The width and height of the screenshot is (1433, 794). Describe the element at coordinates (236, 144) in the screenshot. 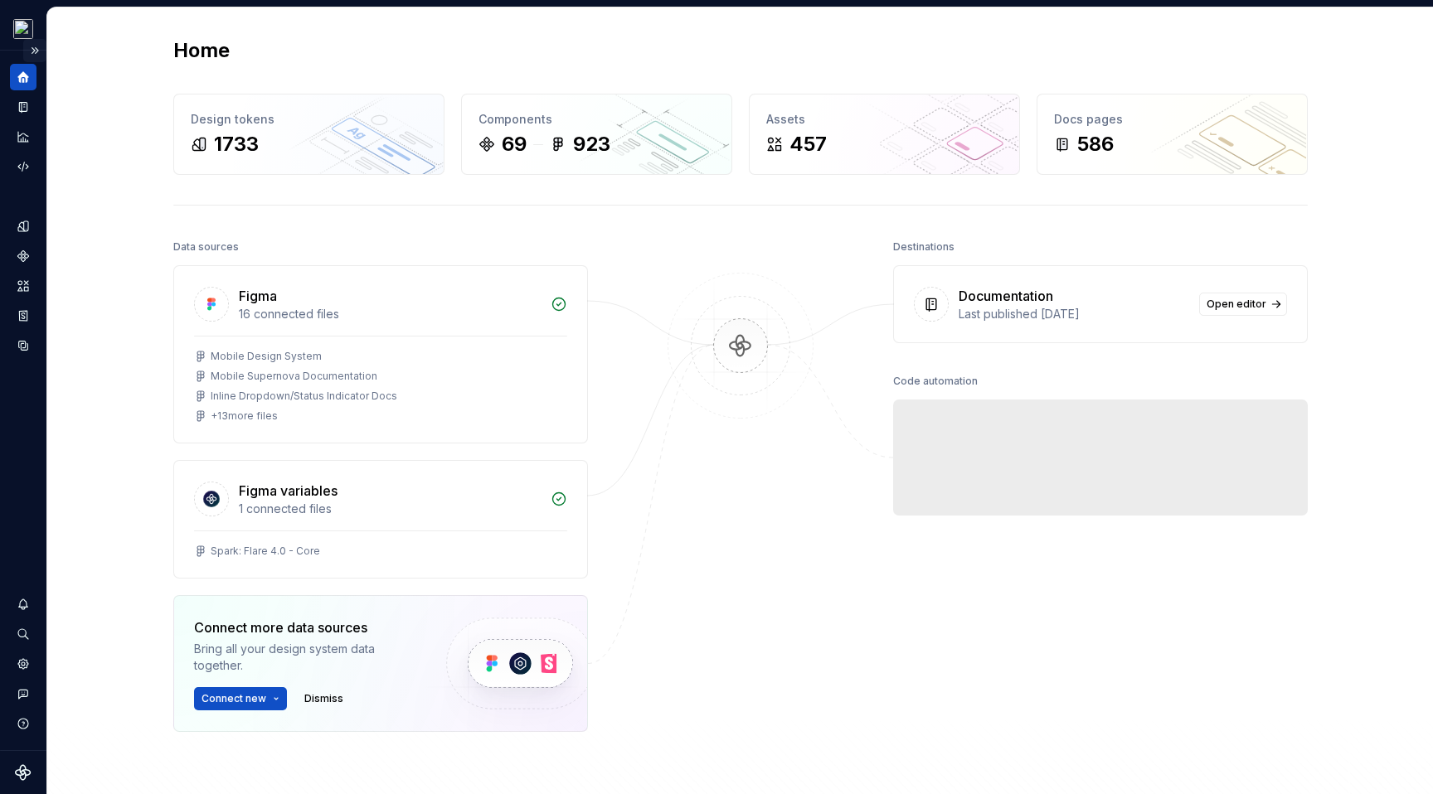

I see `div: 1733` at that location.